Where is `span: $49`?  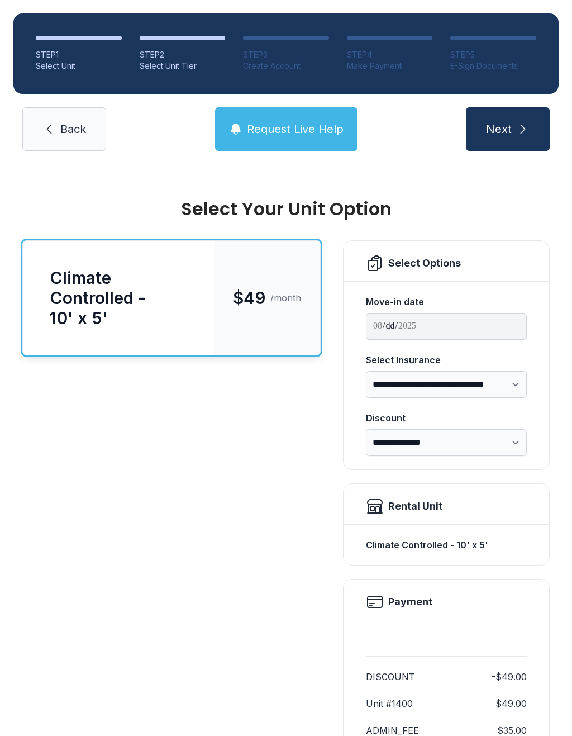
span: $49 is located at coordinates (249, 298).